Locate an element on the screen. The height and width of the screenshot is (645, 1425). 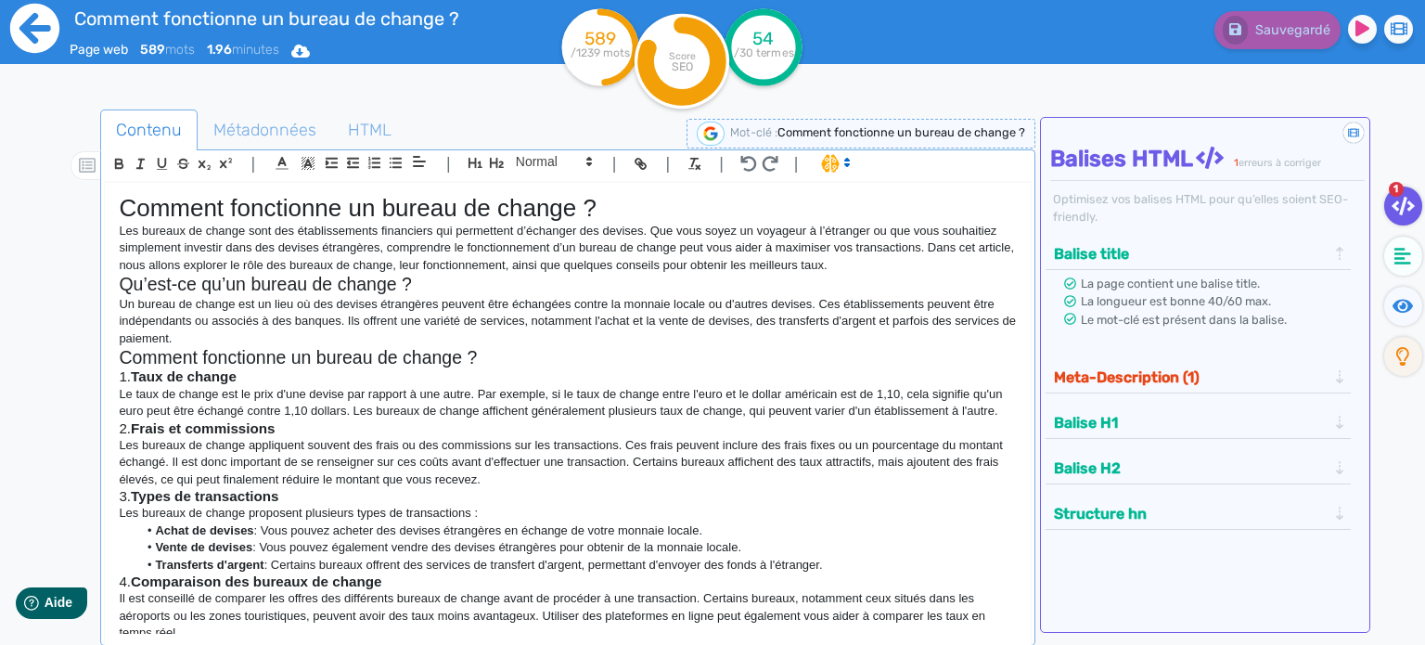
li: : Certains bureaux offrent des services de transfert d'argent, permettant d'envoyer des fonds à l... is located at coordinates (577, 565).